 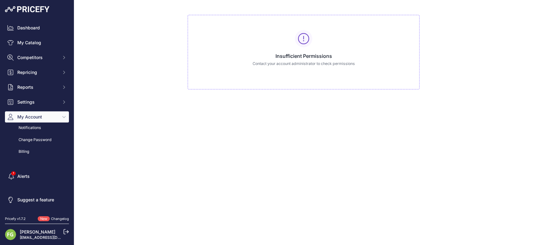 What do you see at coordinates (37, 102) in the screenshot?
I see `button: Settings` at bounding box center [37, 102].